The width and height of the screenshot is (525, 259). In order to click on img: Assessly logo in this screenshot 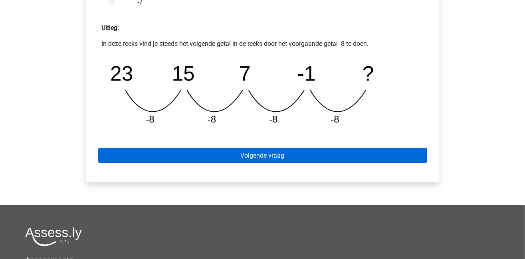, I will do `click(53, 237)`.